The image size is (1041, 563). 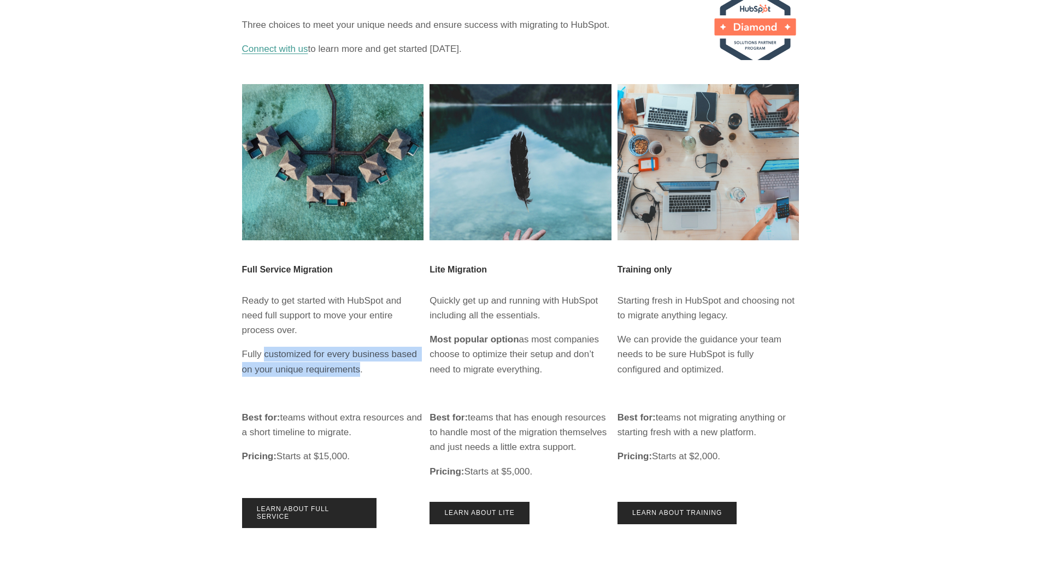 I want to click on p: Quickly get up and running with HubSpot including all the essentials., so click(x=520, y=308).